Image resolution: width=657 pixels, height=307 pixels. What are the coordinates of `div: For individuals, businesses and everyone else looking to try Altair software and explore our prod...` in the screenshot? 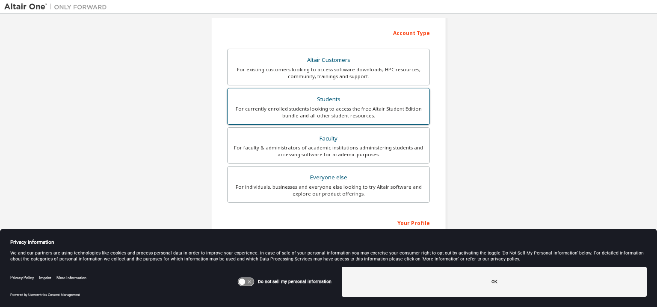 It's located at (328, 191).